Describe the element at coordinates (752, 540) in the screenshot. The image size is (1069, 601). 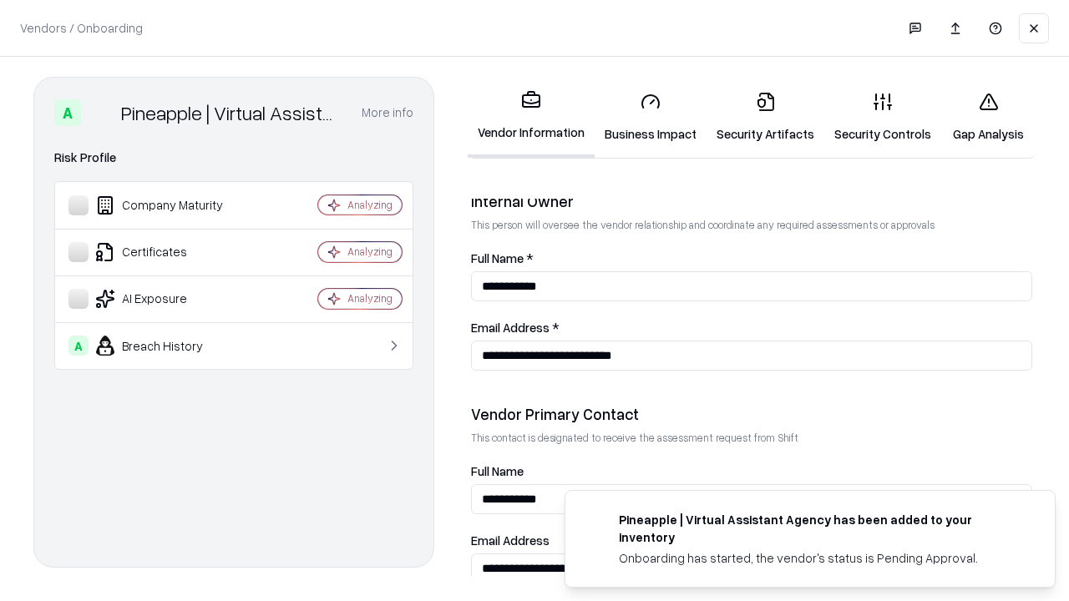
I see `label: Email Address` at that location.